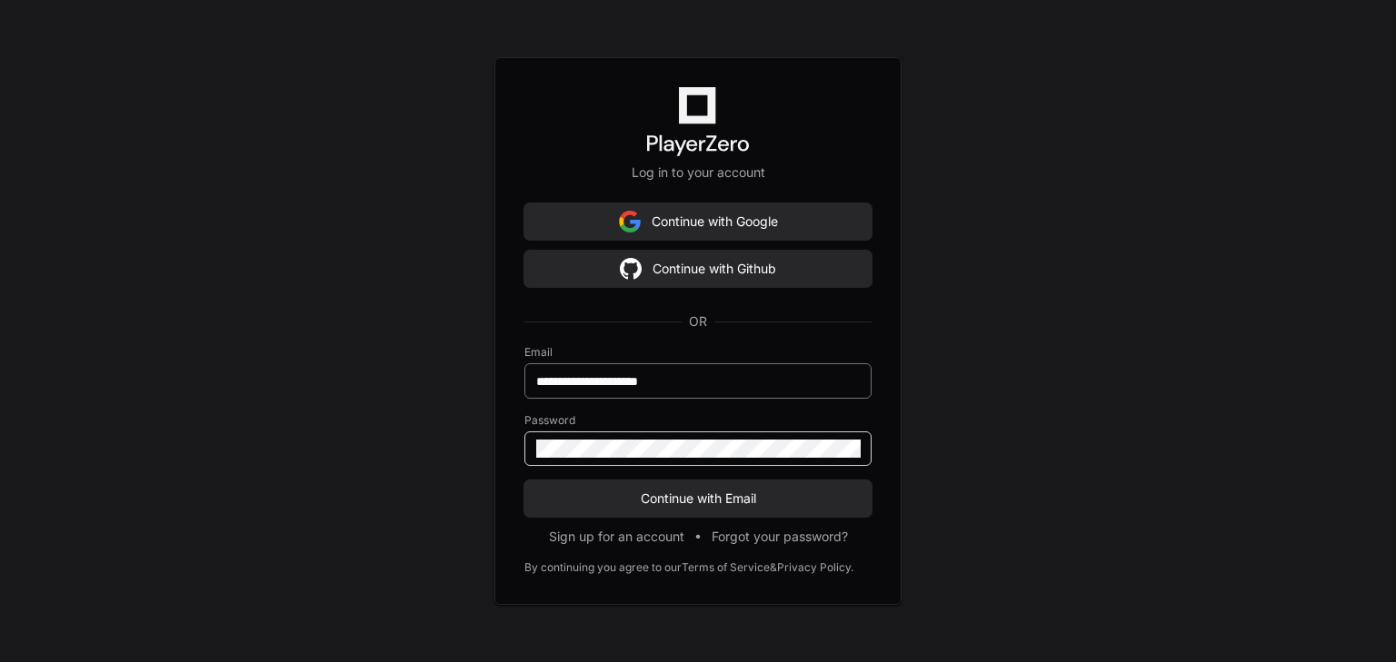 The image size is (1396, 662). I want to click on a: Terms of Service, so click(725, 568).